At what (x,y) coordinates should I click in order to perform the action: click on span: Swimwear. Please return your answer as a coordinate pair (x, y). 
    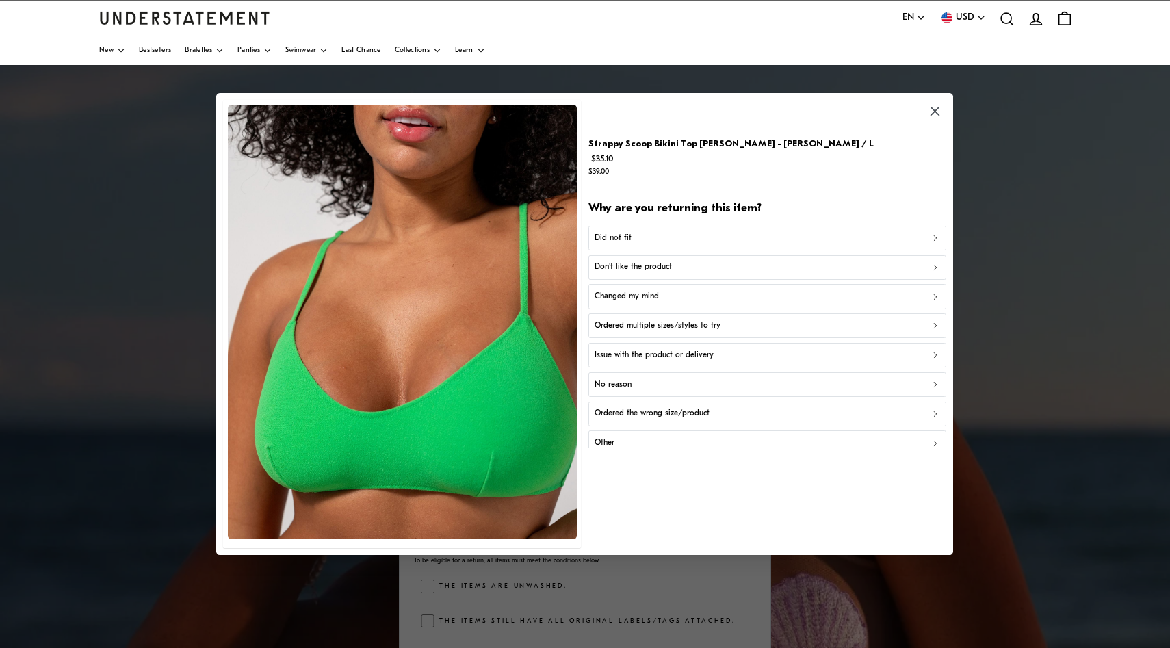
    Looking at the image, I should click on (300, 51).